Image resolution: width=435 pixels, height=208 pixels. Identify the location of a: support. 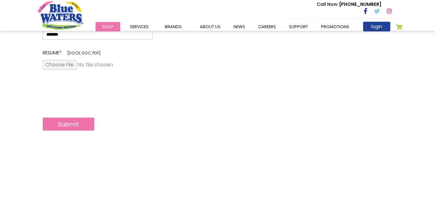
(299, 27).